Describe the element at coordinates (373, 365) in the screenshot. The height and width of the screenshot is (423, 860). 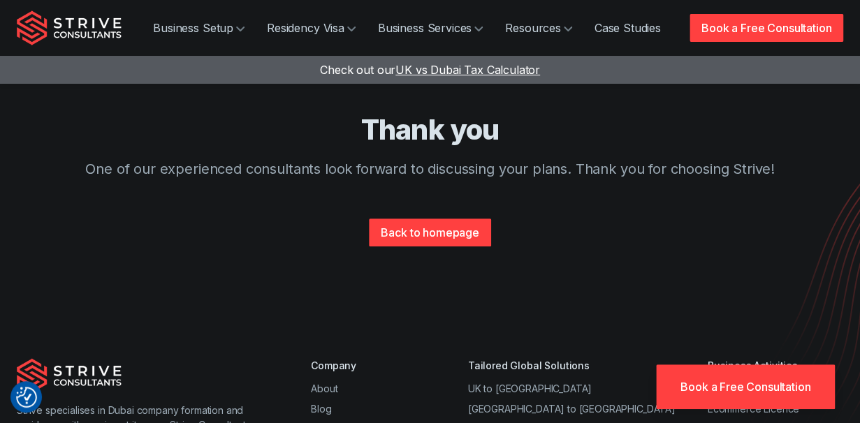
I see `div: Company` at that location.